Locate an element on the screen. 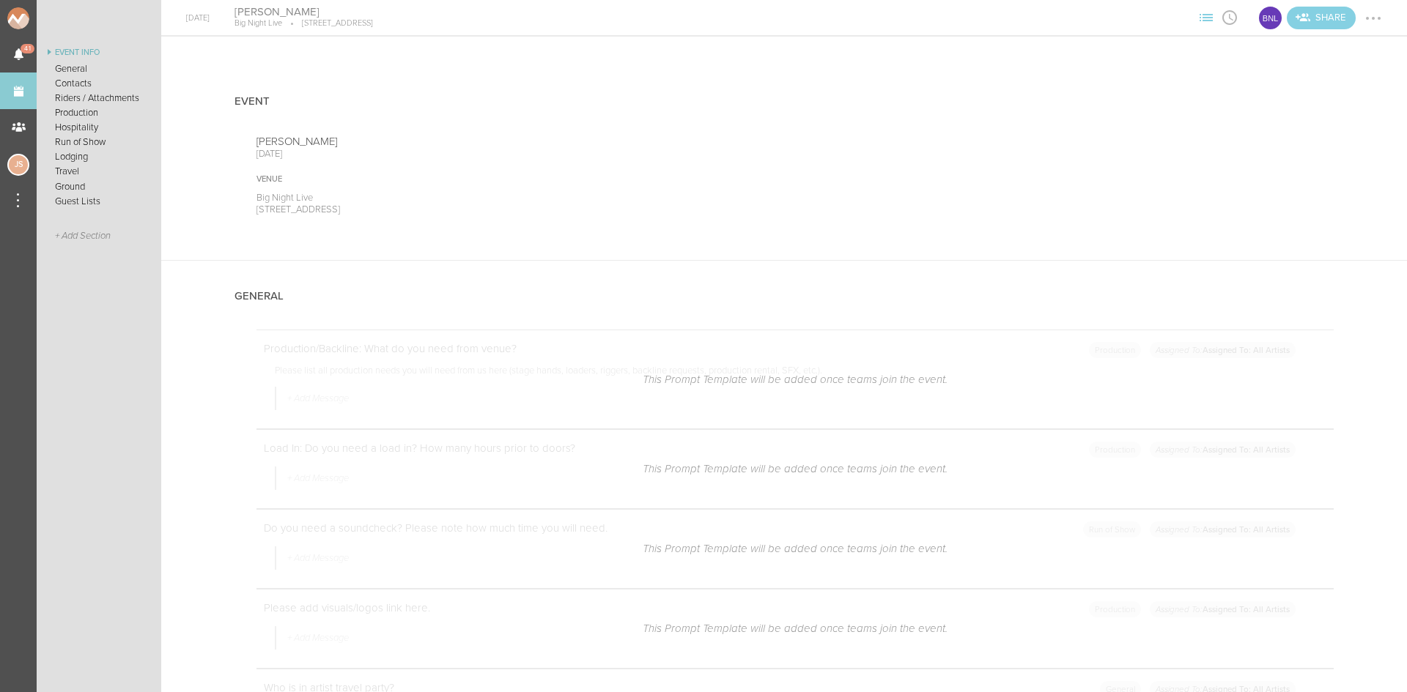 This screenshot has height=692, width=1407. a: Run of Show is located at coordinates (99, 142).